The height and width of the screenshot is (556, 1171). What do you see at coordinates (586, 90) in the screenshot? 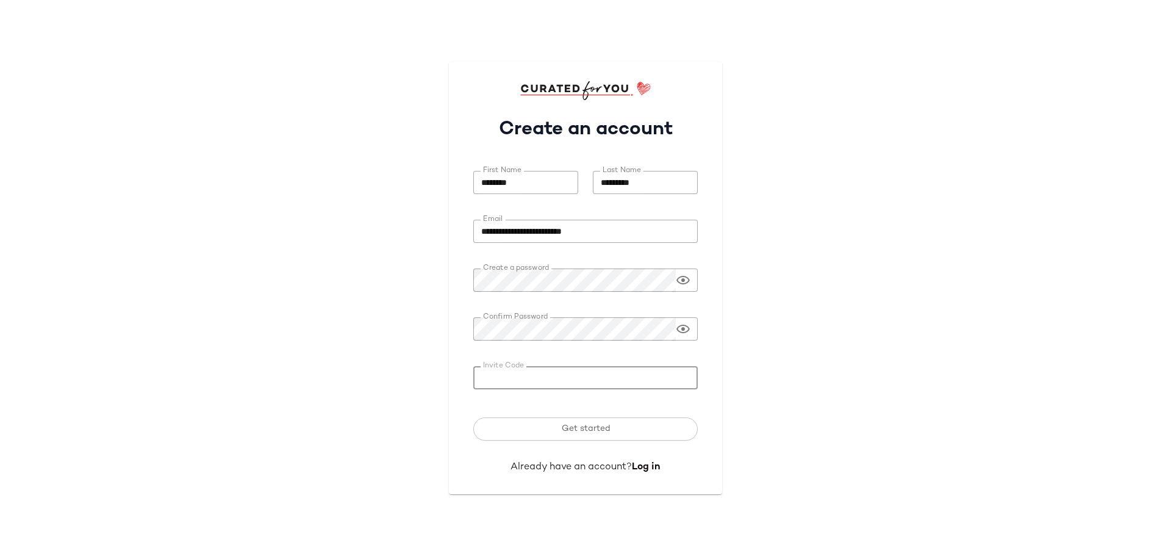
I see `img: cfy_login_logo.DGdB1djN.svg` at bounding box center [586, 90].